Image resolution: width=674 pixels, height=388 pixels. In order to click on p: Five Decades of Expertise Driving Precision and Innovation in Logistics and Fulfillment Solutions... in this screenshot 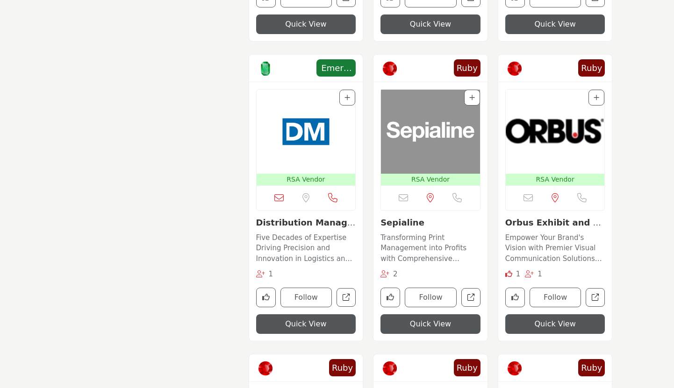, I will do `click(306, 249)`.